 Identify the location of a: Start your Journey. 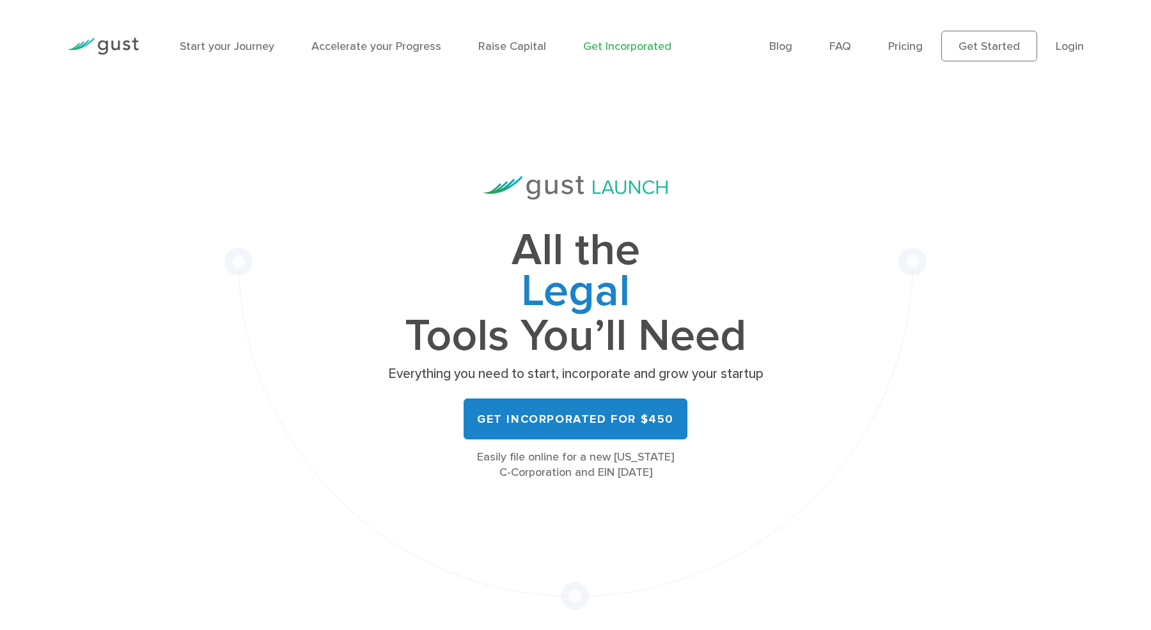
(227, 46).